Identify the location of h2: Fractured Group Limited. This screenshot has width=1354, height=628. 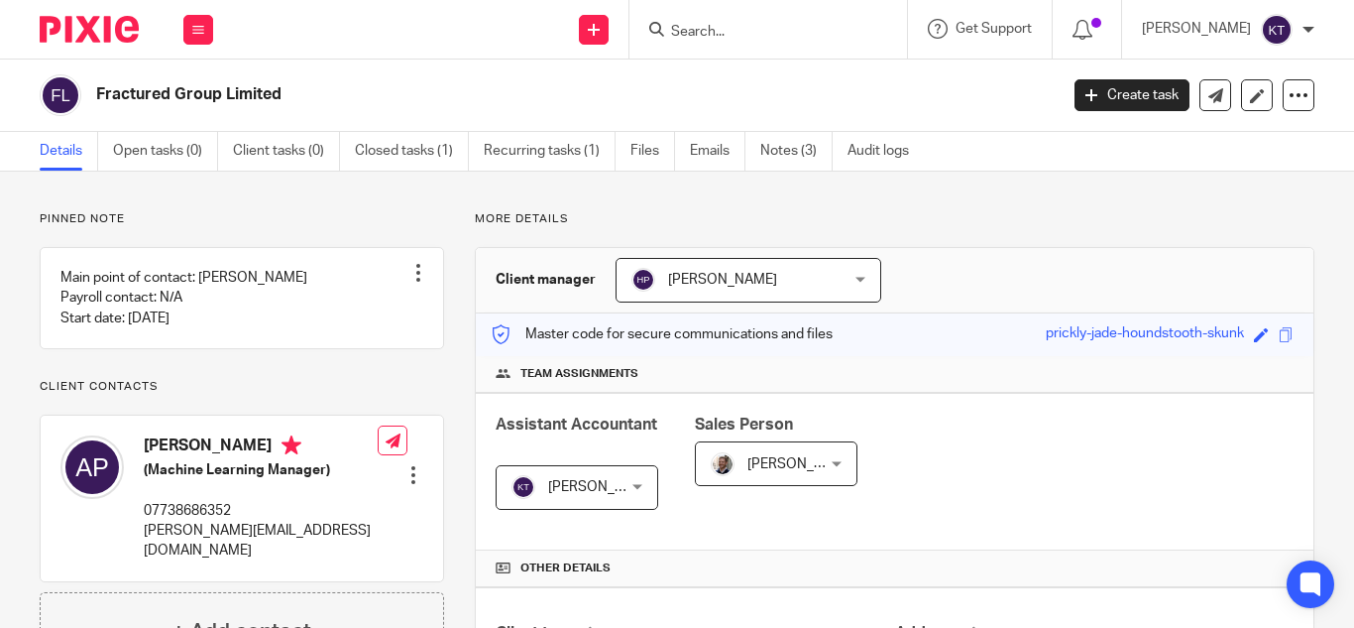
(476, 94).